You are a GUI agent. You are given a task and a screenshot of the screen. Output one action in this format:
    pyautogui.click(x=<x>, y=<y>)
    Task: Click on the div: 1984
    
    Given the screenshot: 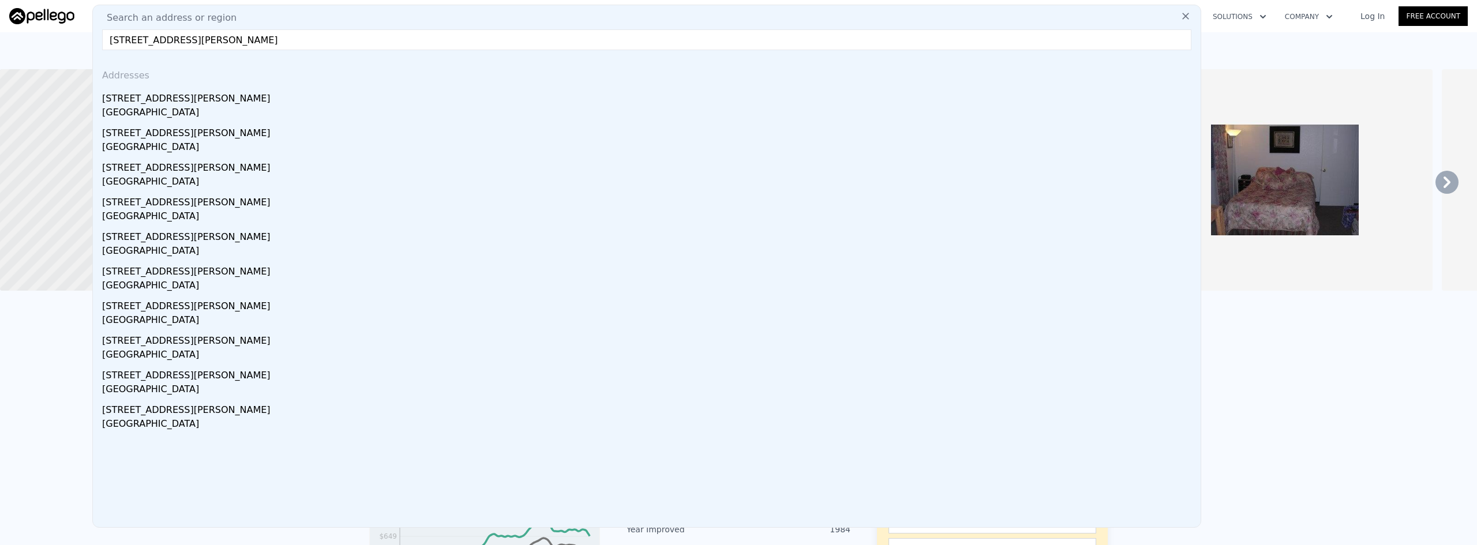 What is the action you would take?
    pyautogui.click(x=795, y=530)
    